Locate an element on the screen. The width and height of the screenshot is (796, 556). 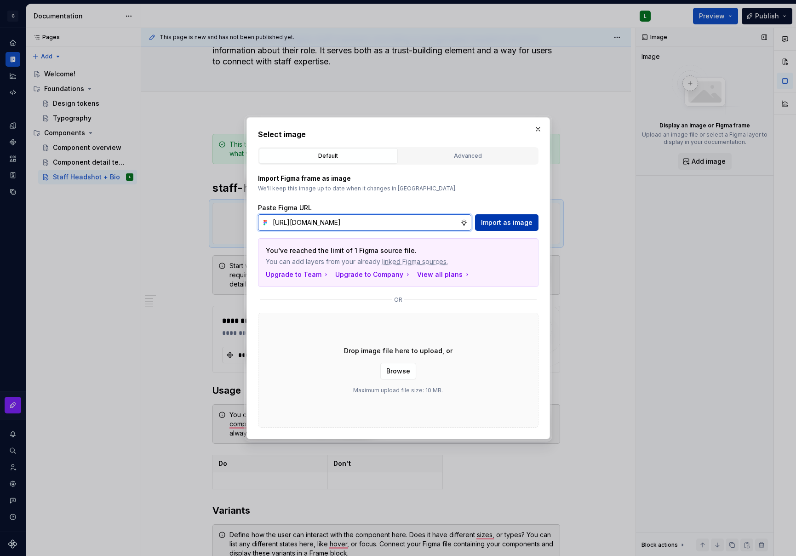
div: Upgrade to Team is located at coordinates (297, 274).